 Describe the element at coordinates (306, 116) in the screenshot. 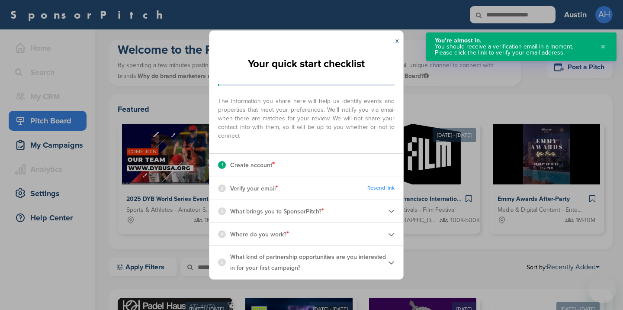

I see `span: The information you share here will help us identify events and properties that meet your prefere...` at that location.